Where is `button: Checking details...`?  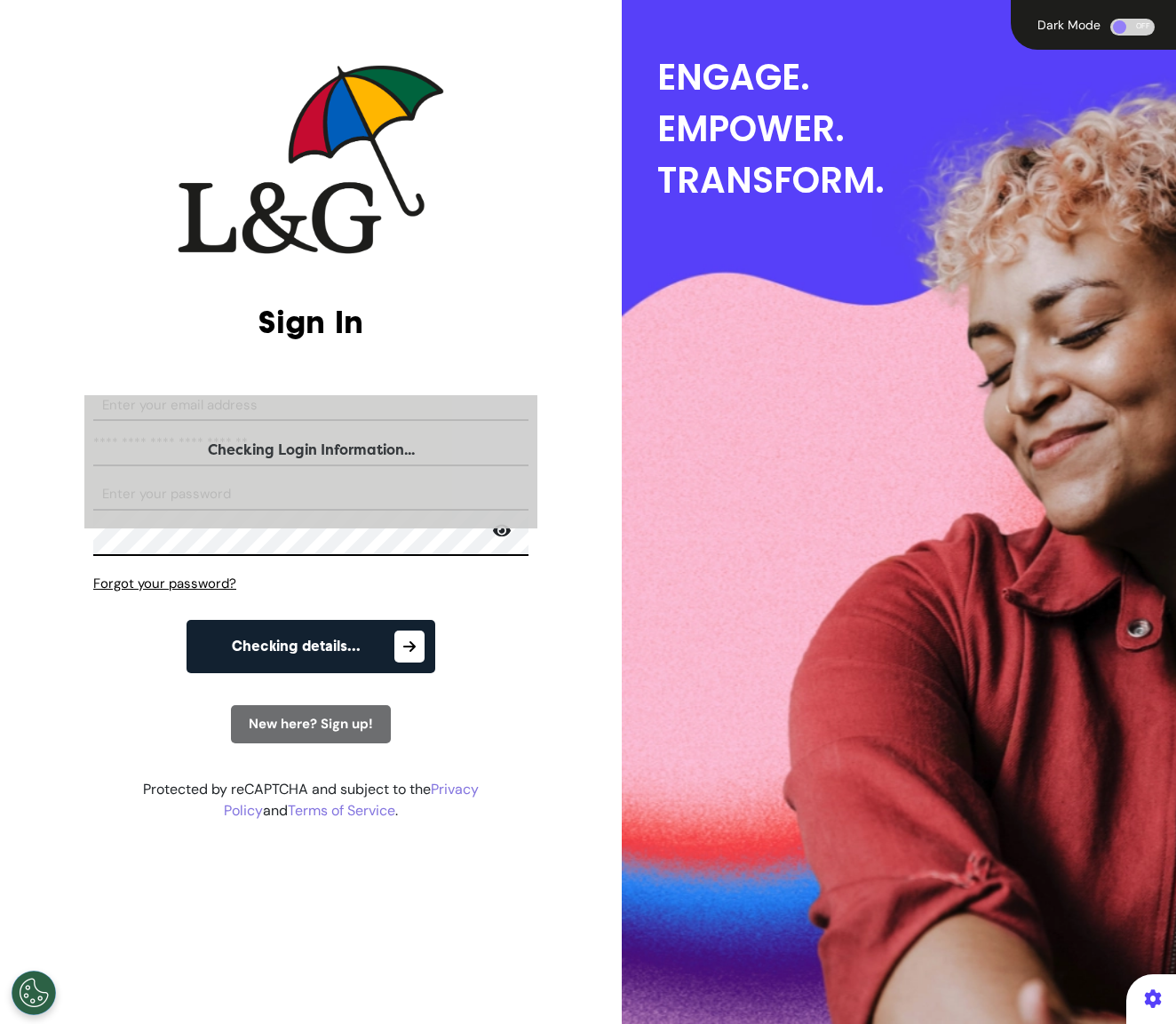 button: Checking details... is located at coordinates (311, 647).